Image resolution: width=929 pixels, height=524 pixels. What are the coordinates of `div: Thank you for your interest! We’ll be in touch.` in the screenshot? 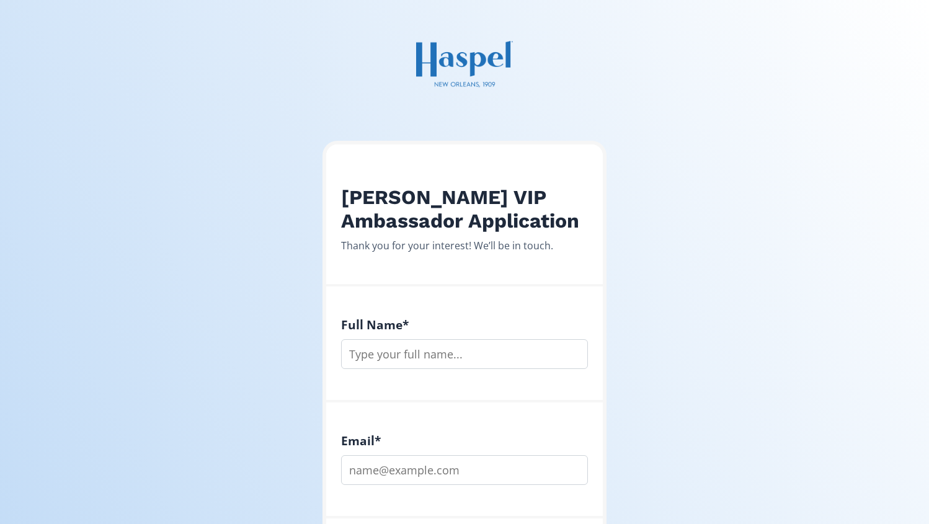 It's located at (465, 246).